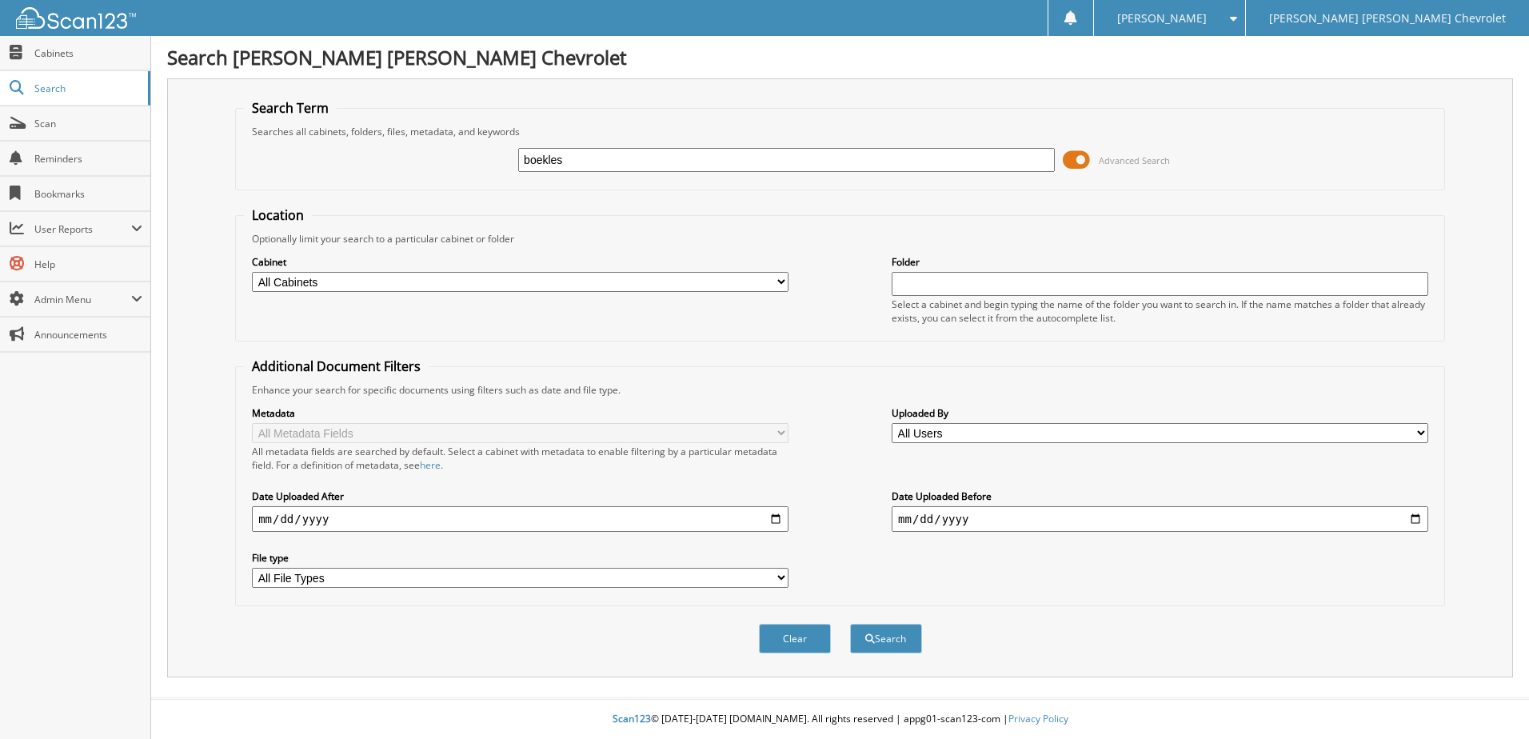 This screenshot has height=739, width=1529. What do you see at coordinates (76, 18) in the screenshot?
I see `img: scan123-logo-white.svg` at bounding box center [76, 18].